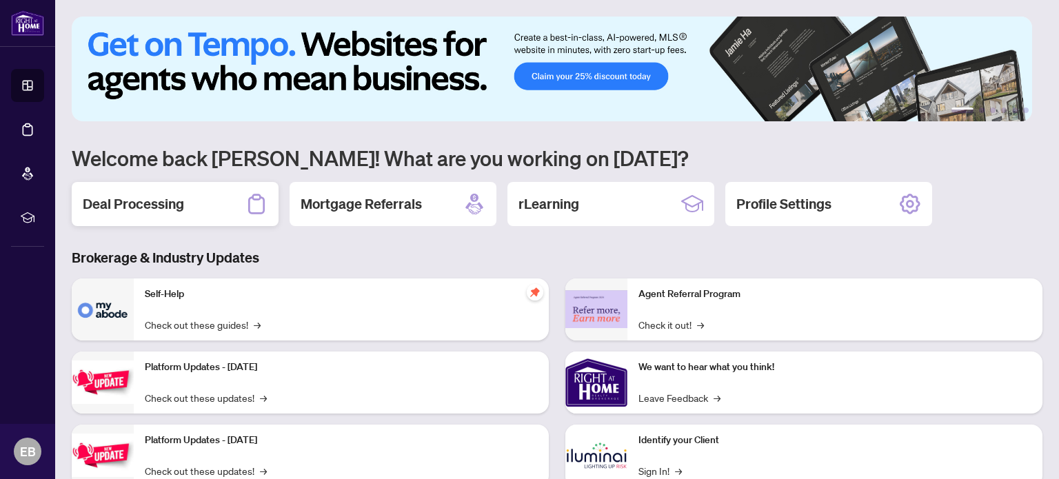 This screenshot has height=479, width=1059. I want to click on h2: Mortgage Referrals, so click(361, 204).